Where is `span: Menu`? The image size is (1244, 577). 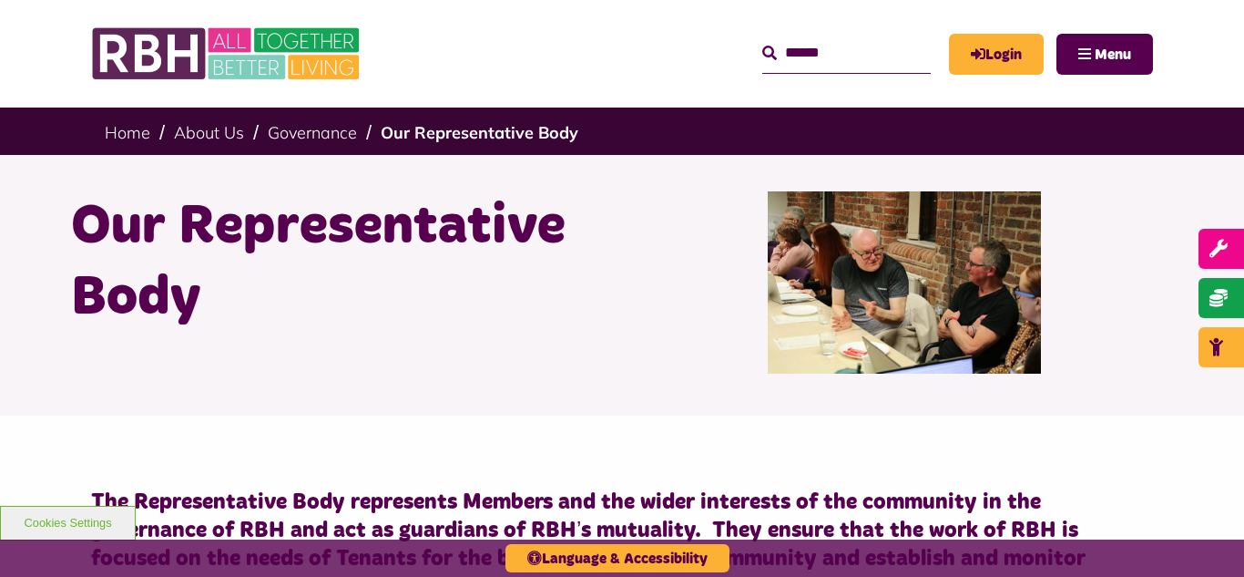
span: Menu is located at coordinates (1113, 55).